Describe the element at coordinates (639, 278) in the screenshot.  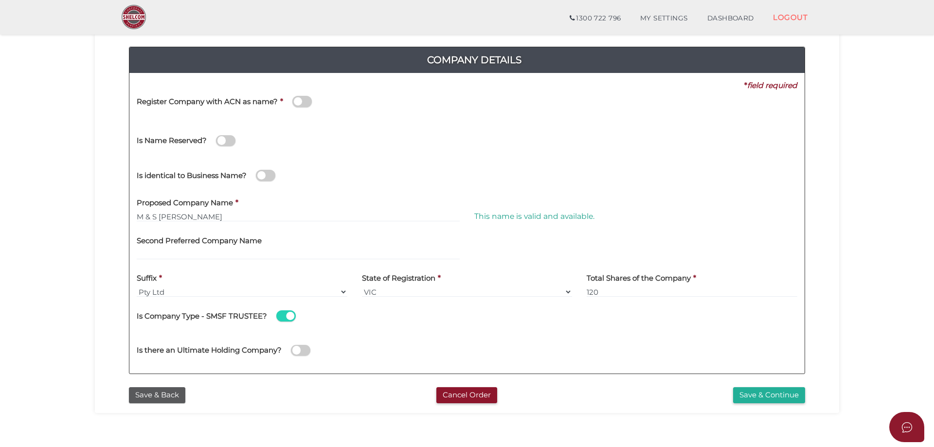
I see `h4: Total Shares of the Company` at that location.